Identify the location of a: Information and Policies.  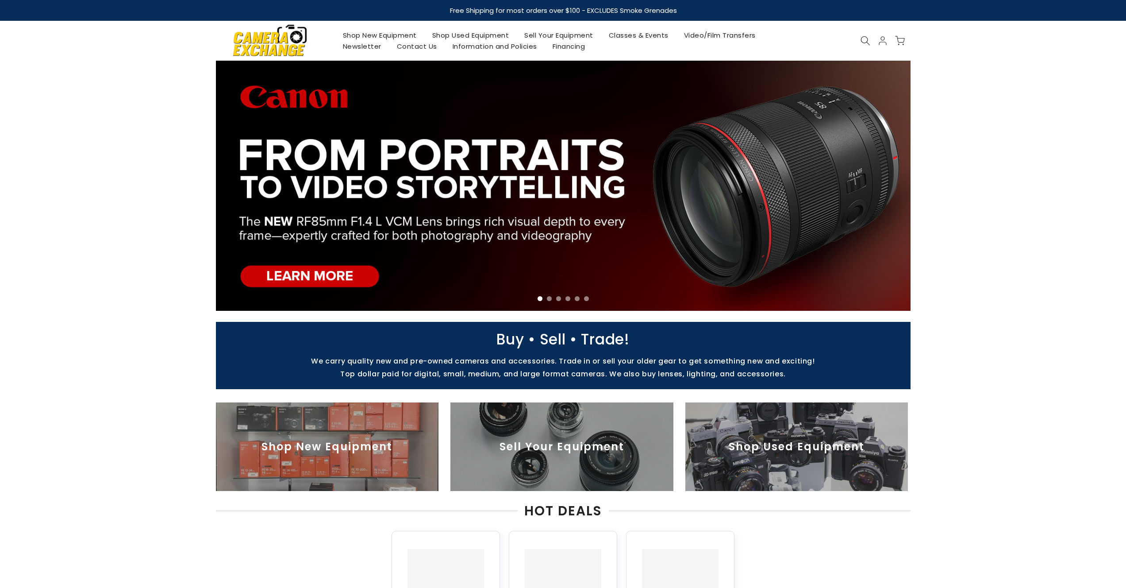
(495, 46).